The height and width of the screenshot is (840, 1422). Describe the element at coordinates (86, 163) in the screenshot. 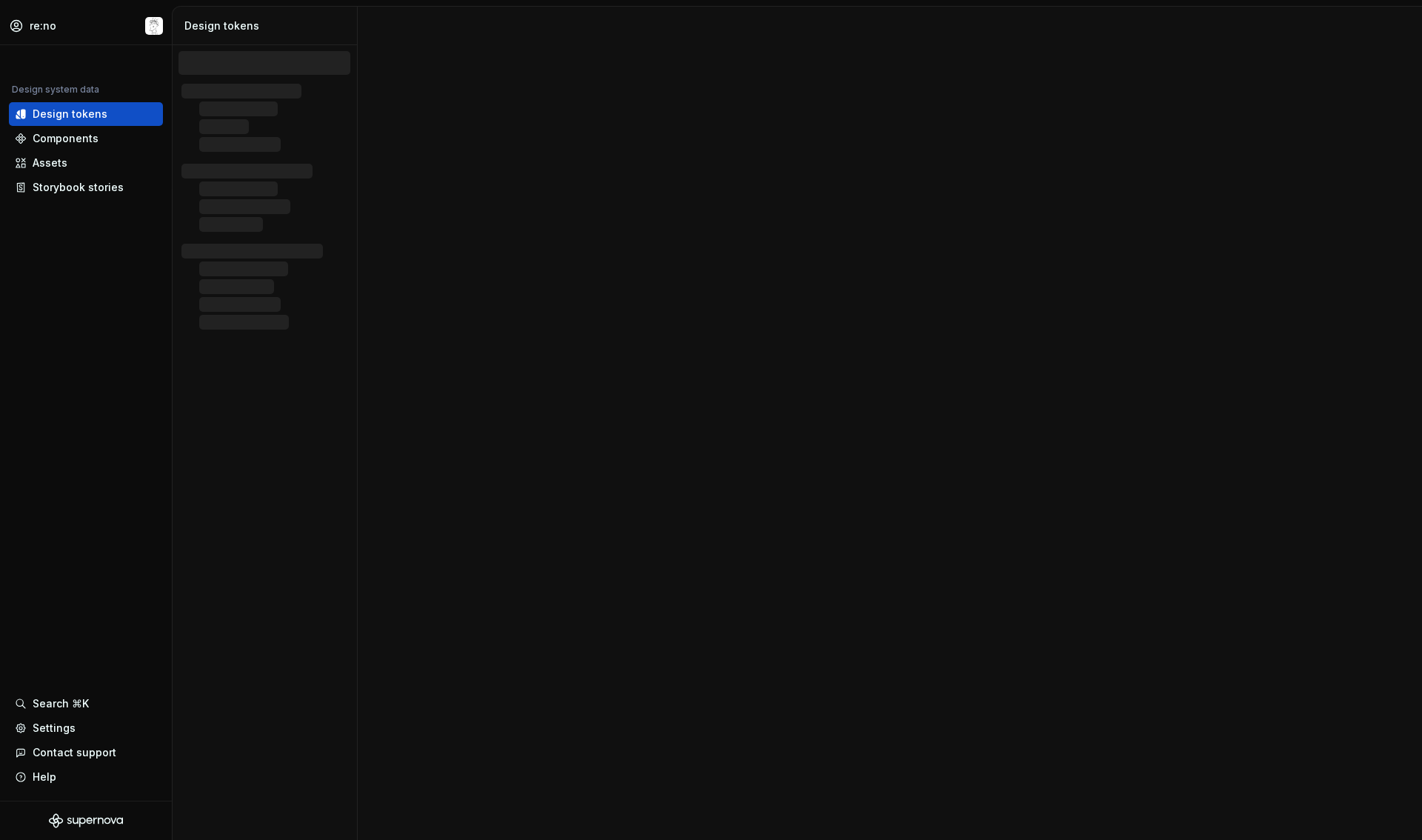

I see `a: Assets` at that location.